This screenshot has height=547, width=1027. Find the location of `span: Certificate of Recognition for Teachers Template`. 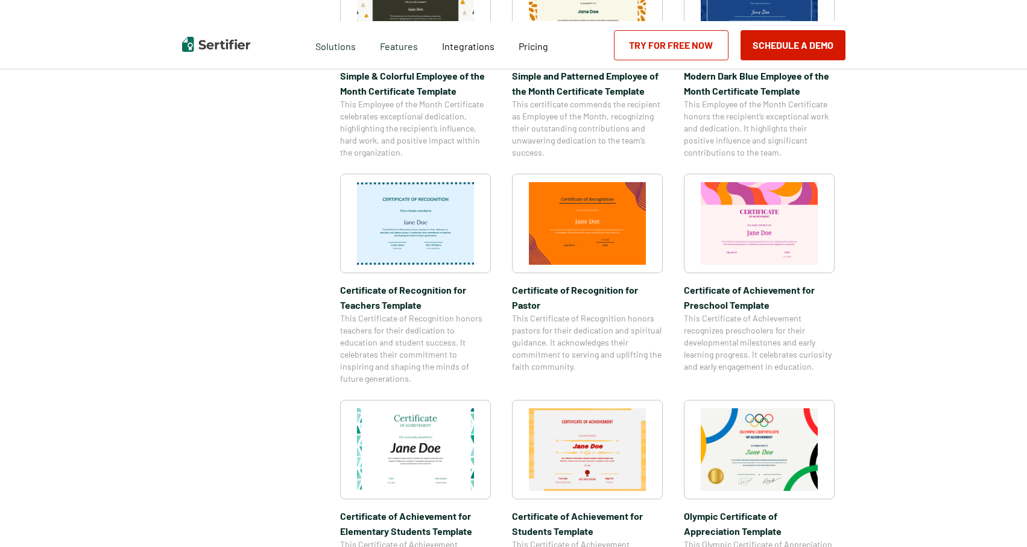

span: Certificate of Recognition for Teachers Template is located at coordinates (415, 297).